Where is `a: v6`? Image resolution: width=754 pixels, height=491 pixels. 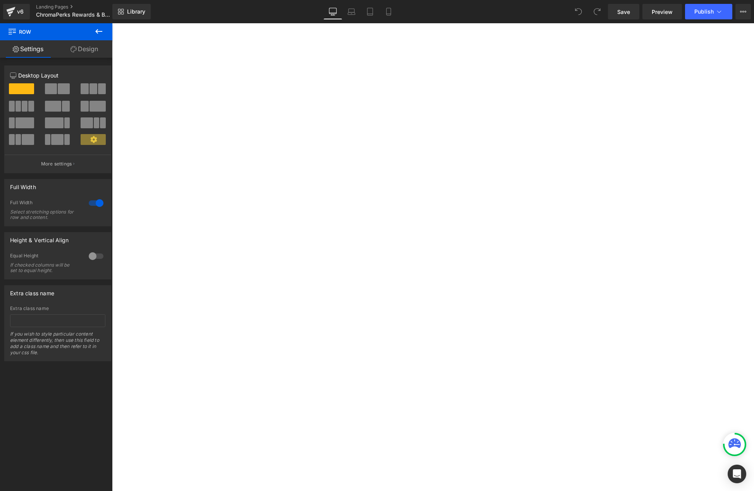 a: v6 is located at coordinates (16, 12).